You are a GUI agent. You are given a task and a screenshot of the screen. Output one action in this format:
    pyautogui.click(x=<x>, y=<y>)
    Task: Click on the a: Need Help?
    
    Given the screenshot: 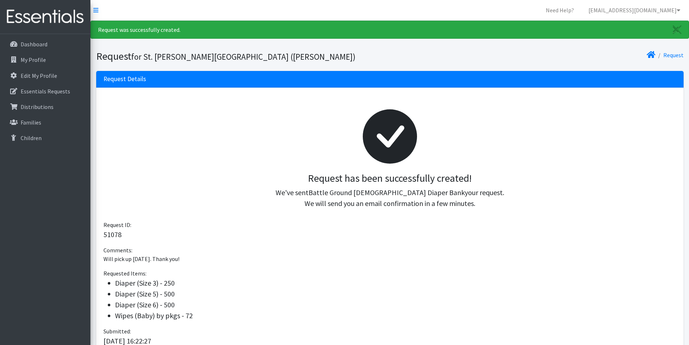 What is the action you would take?
    pyautogui.click(x=560, y=10)
    